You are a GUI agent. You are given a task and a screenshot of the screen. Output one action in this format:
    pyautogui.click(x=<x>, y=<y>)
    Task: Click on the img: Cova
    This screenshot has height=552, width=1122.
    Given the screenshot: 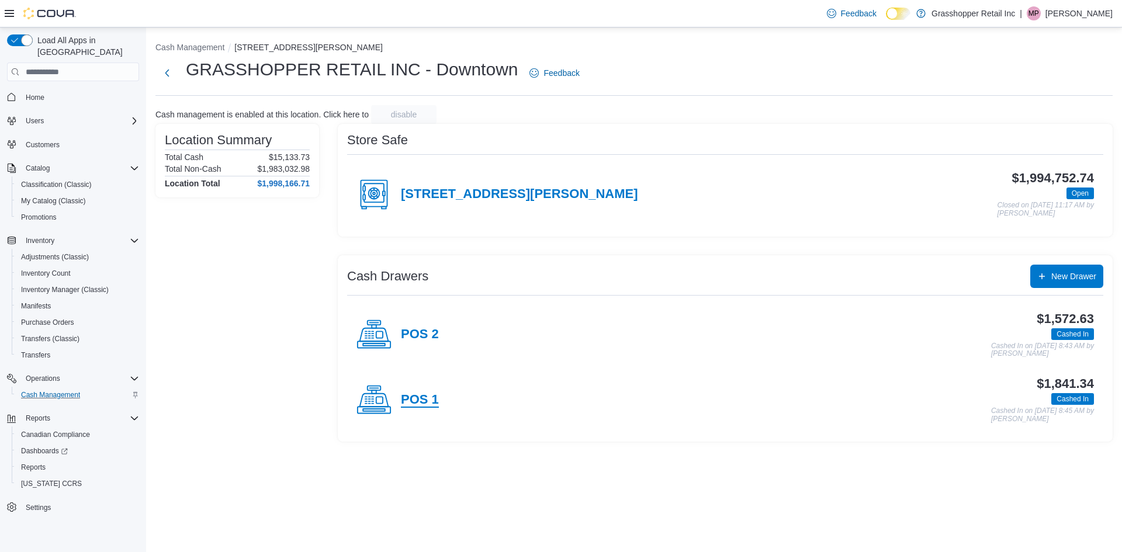 What is the action you would take?
    pyautogui.click(x=50, y=13)
    